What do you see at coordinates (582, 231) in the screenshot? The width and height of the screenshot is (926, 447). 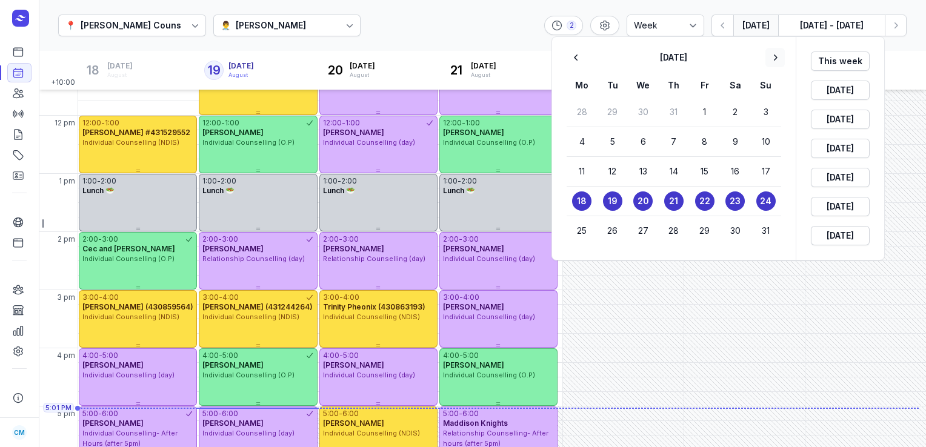 I see `time: 25` at bounding box center [582, 231].